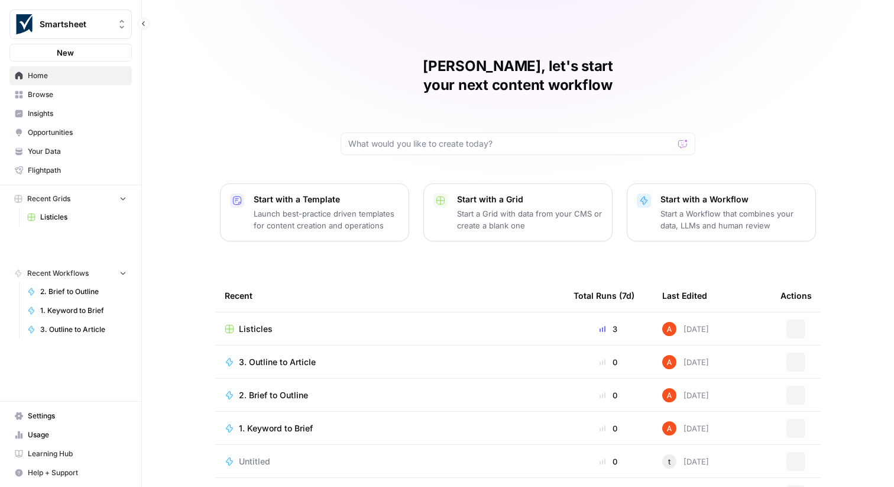 The image size is (894, 487). I want to click on button: Recent Grids, so click(70, 199).